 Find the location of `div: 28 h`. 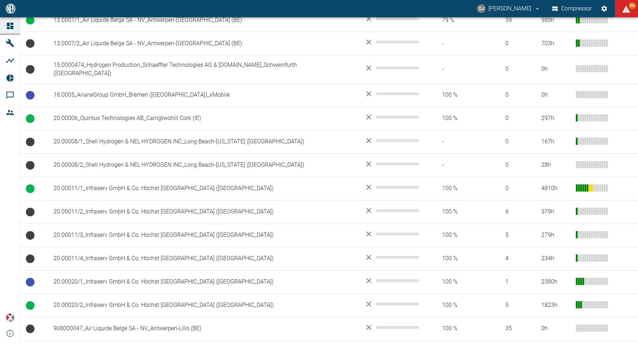

div: 28 h is located at coordinates (555, 165).